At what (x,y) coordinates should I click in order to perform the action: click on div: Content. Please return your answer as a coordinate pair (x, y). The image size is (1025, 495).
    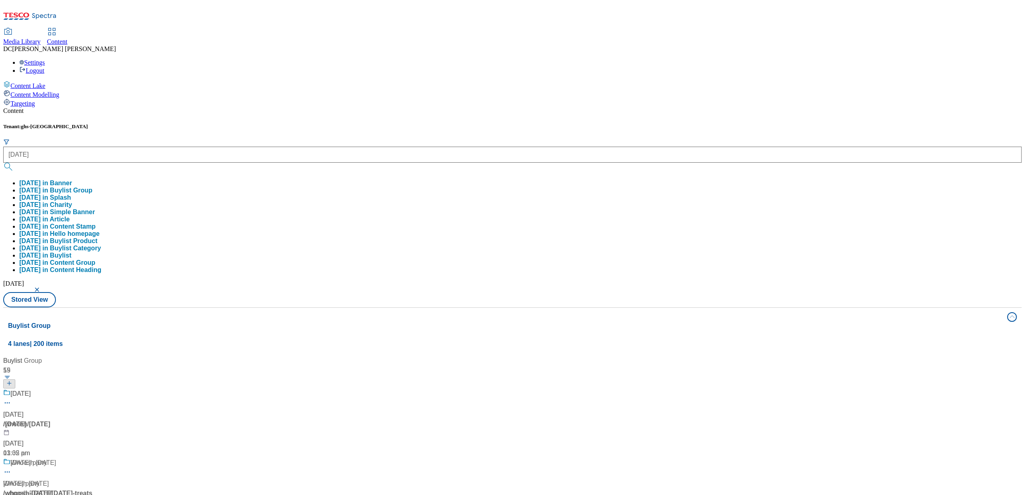
    Looking at the image, I should click on (512, 111).